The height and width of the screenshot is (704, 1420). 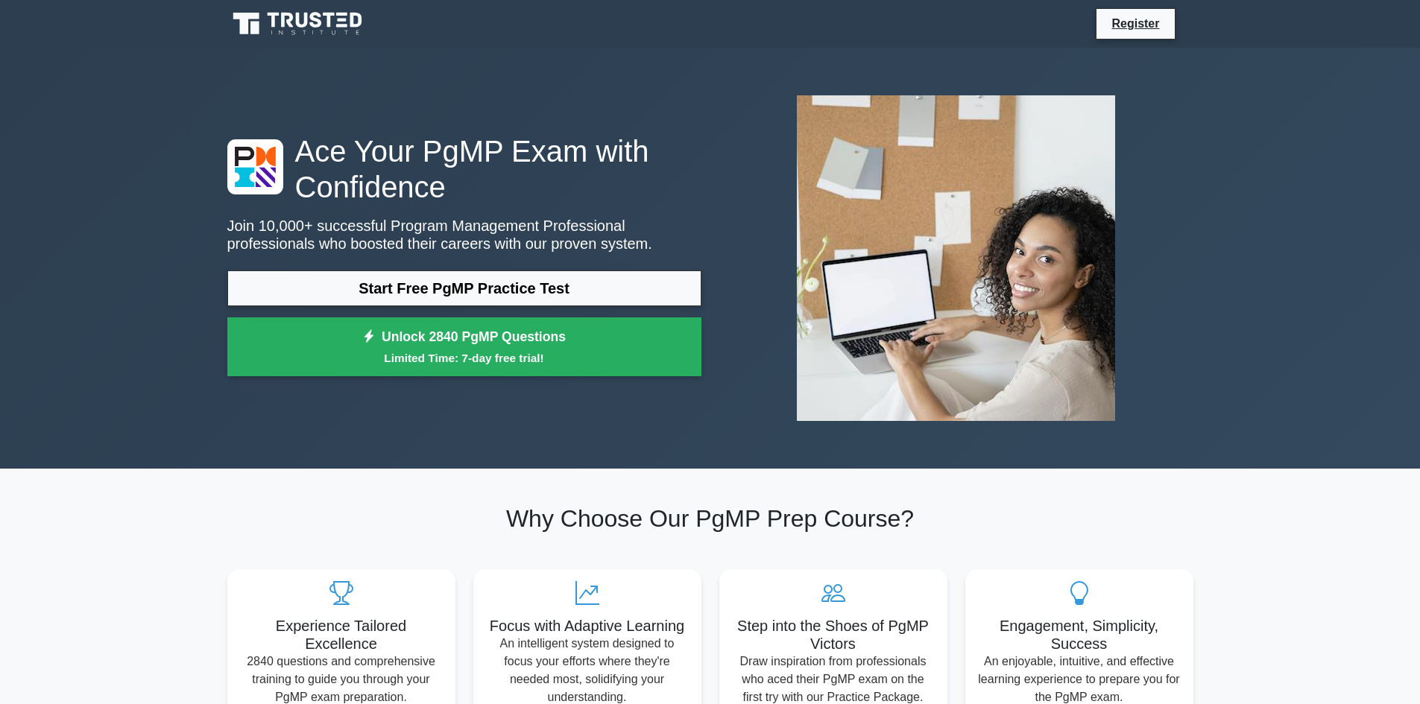 I want to click on a: Unlock 2840 PgMP QuestionsLimited Time: 7-day free trial!, so click(x=464, y=347).